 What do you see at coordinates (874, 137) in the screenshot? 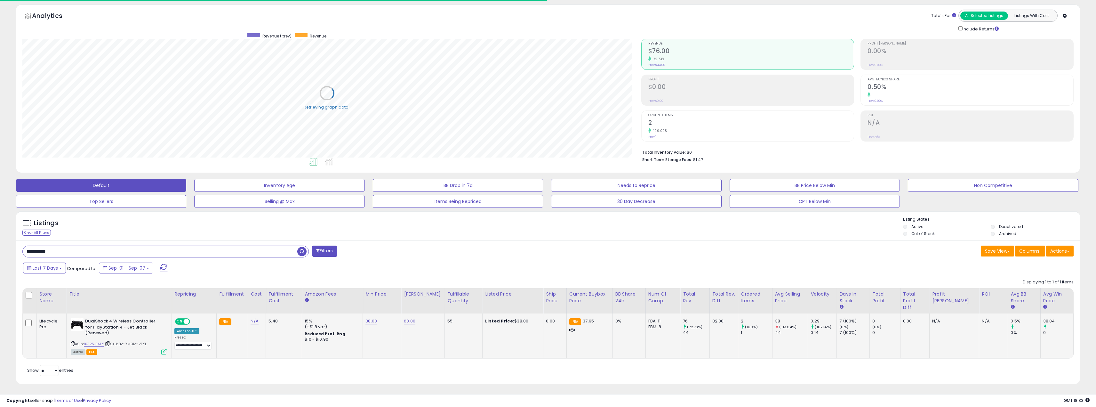
I see `small: Prev: N/A` at bounding box center [874, 137].